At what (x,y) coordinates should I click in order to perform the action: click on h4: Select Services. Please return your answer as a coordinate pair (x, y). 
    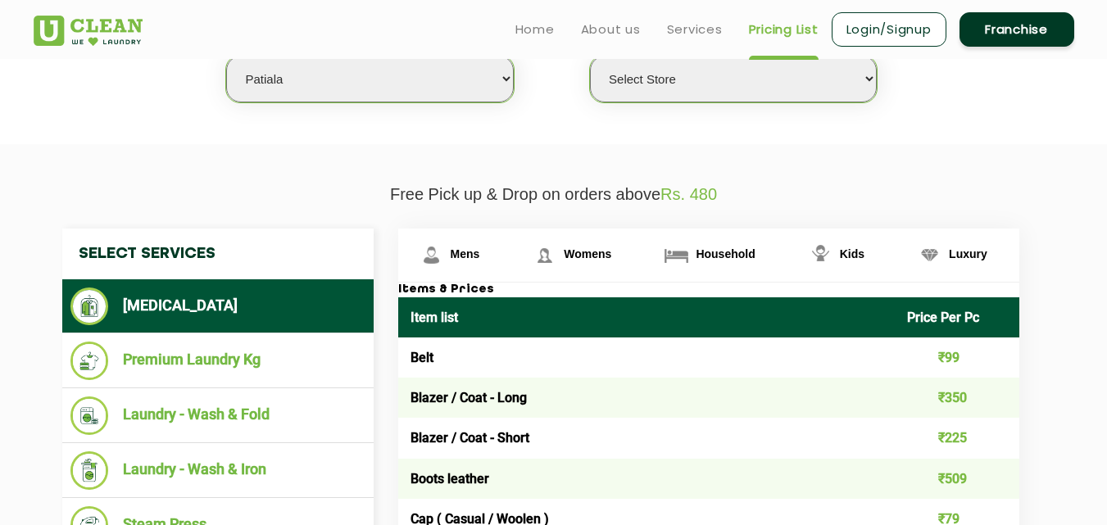
    Looking at the image, I should click on (218, 254).